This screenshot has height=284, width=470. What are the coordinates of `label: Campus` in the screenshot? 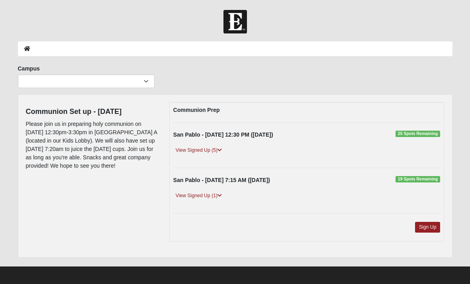 It's located at (29, 68).